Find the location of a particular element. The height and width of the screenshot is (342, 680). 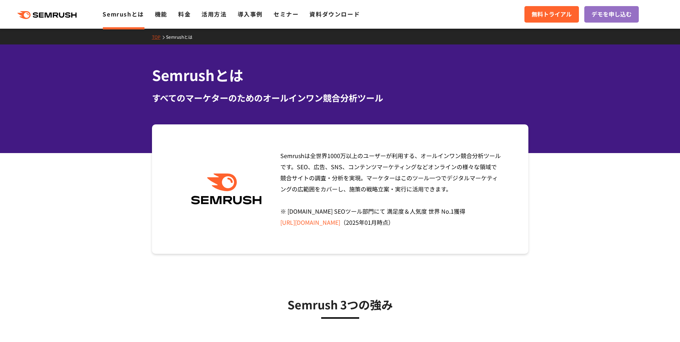

div: すべてのマーケターのためのオールインワン競合分析ツール is located at coordinates (340, 98).